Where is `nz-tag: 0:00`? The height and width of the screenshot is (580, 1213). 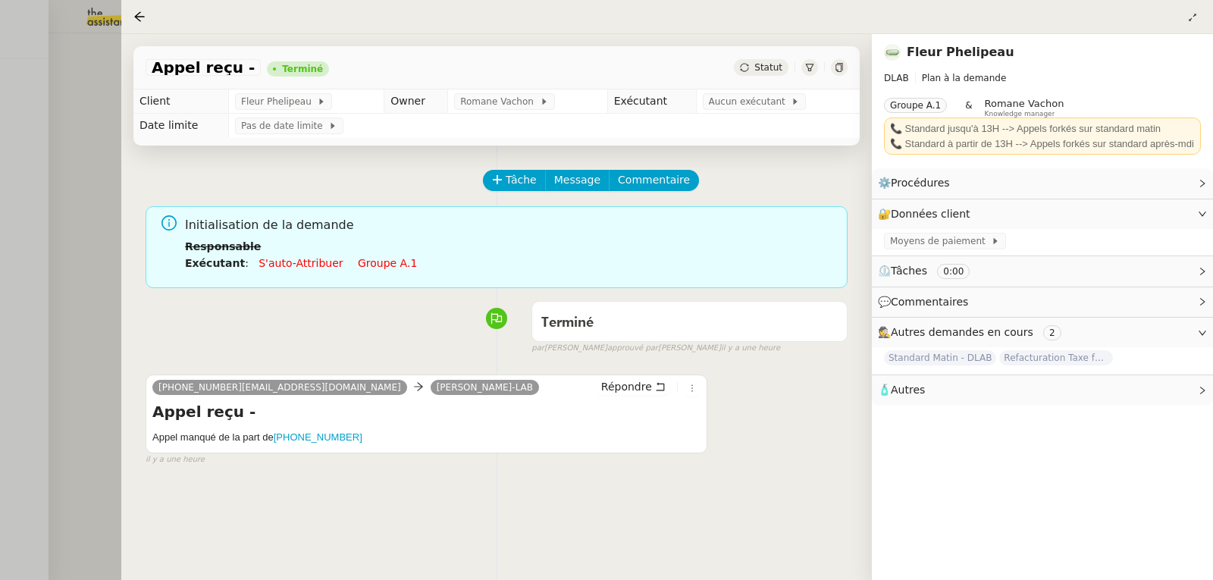
nz-tag: 0:00 is located at coordinates (953, 271).